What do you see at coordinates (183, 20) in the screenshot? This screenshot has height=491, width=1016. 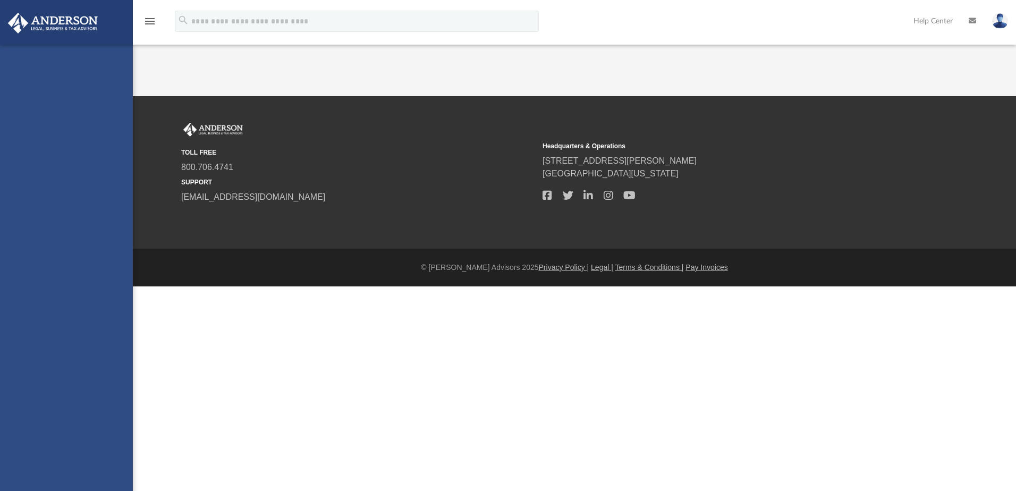 I see `i: search` at bounding box center [183, 20].